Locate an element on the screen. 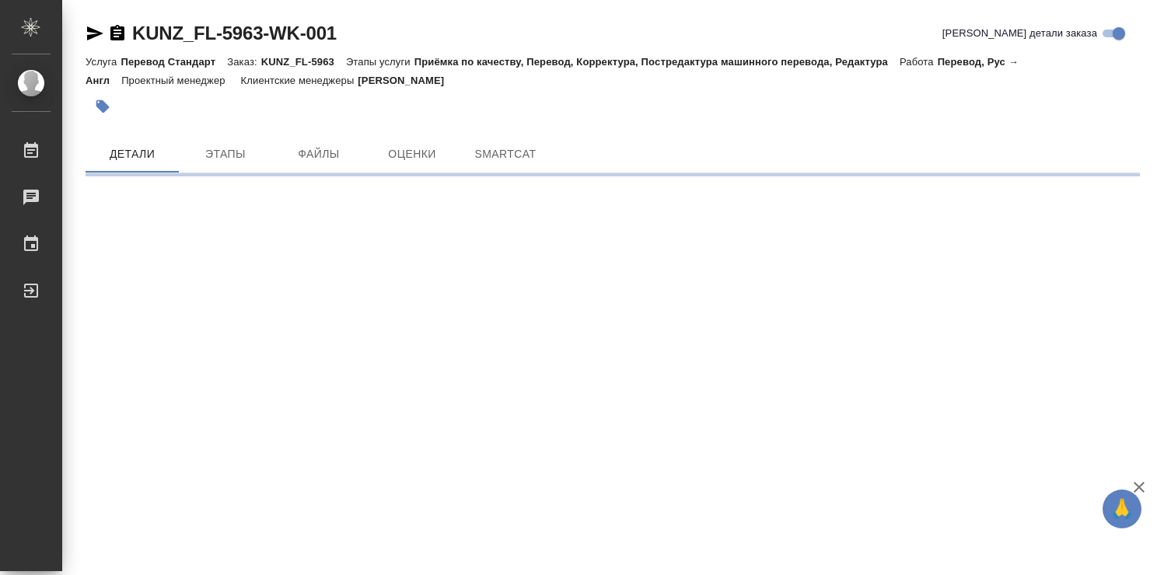 This screenshot has height=575, width=1157. button: Скопировать ссылку is located at coordinates (117, 33).